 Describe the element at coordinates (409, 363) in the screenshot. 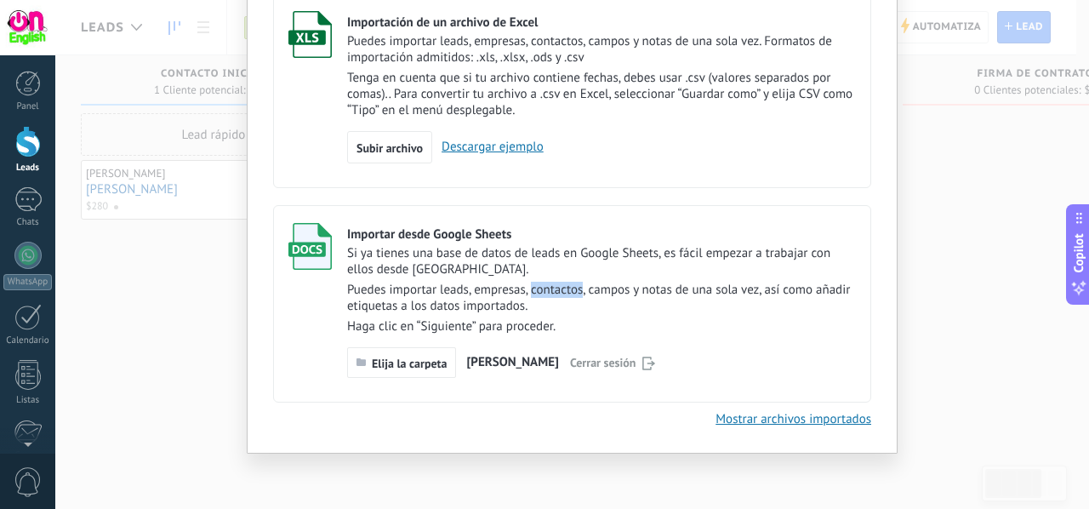

I see `span: Elija la carpeta` at that location.